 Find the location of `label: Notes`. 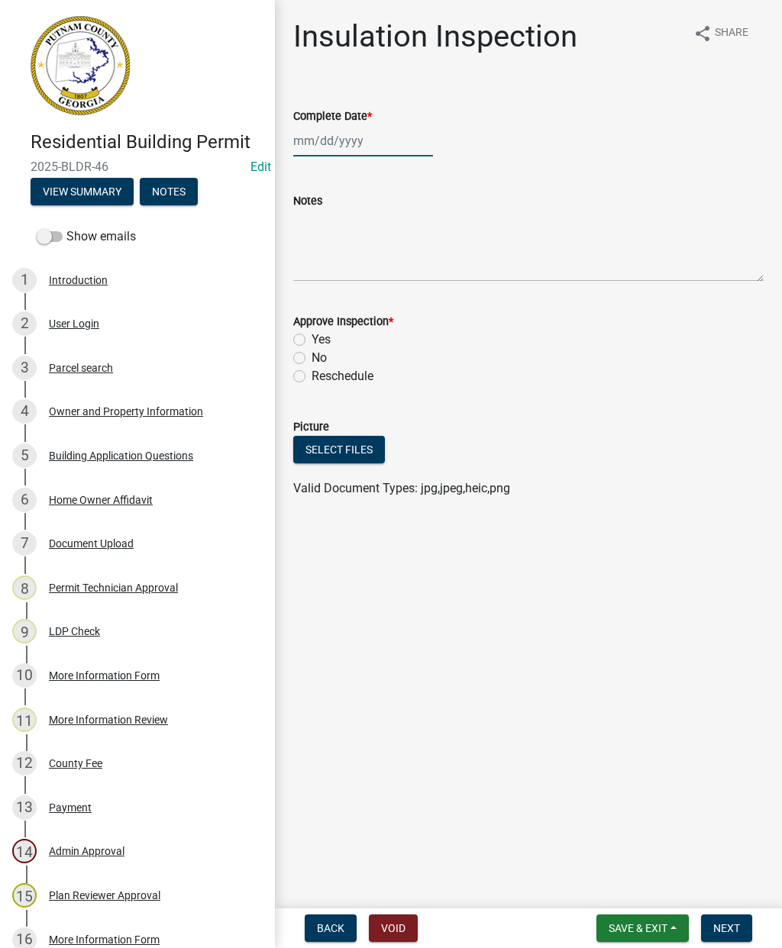

label: Notes is located at coordinates (308, 202).